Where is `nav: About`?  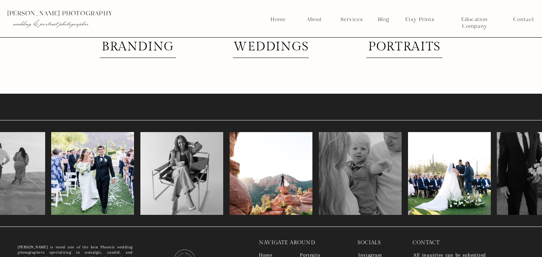
nav: About is located at coordinates (314, 20).